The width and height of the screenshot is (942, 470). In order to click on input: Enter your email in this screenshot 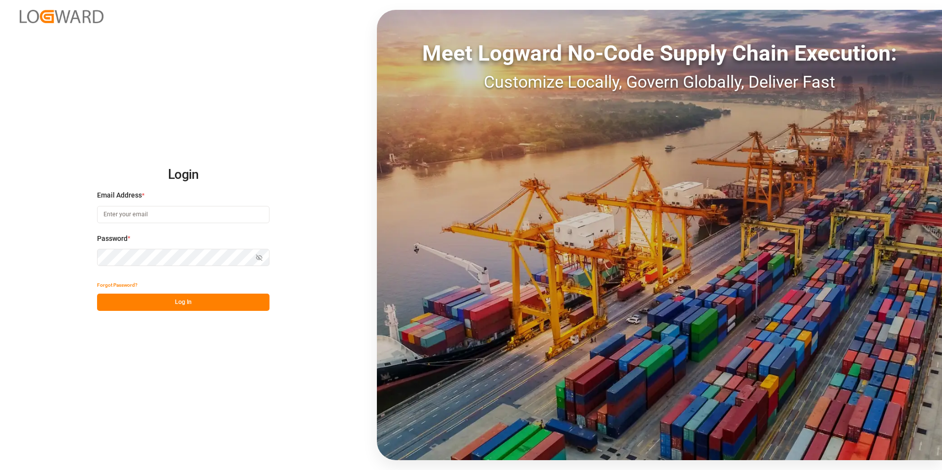, I will do `click(183, 214)`.